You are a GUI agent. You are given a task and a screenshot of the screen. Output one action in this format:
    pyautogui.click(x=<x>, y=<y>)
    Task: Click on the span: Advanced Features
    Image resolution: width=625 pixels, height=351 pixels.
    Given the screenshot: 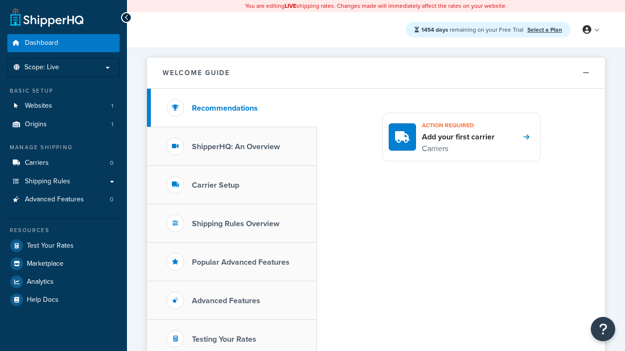 What is the action you would take?
    pyautogui.click(x=54, y=200)
    